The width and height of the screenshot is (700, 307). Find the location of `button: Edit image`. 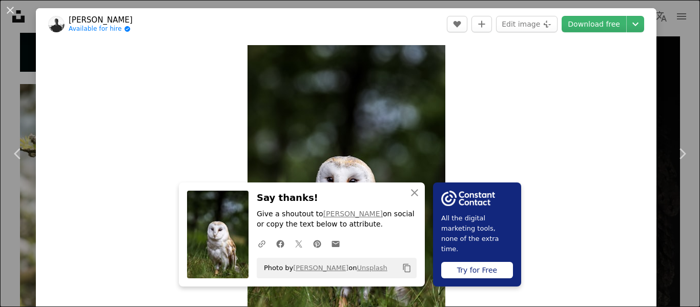

button: Edit image is located at coordinates (527, 24).